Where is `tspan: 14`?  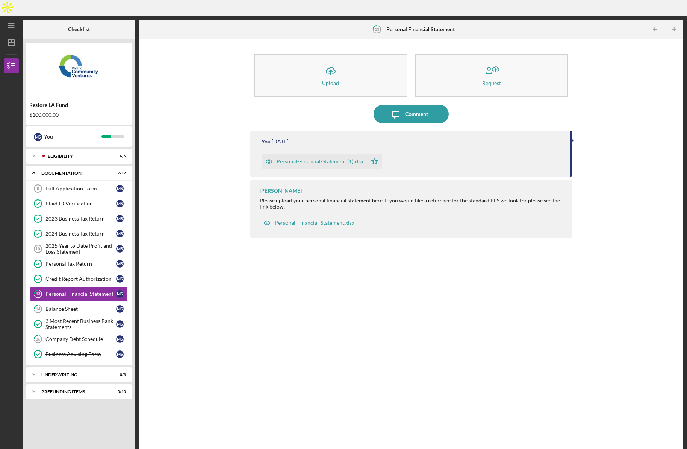 tspan: 14 is located at coordinates (38, 309).